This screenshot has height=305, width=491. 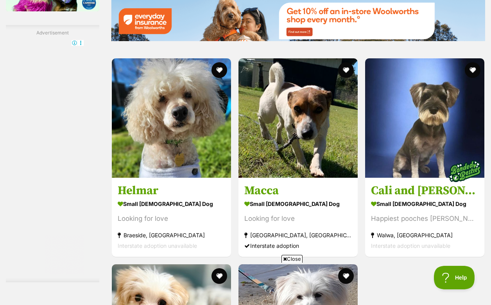 What do you see at coordinates (298, 191) in the screenshot?
I see `h3: Macca` at bounding box center [298, 191].